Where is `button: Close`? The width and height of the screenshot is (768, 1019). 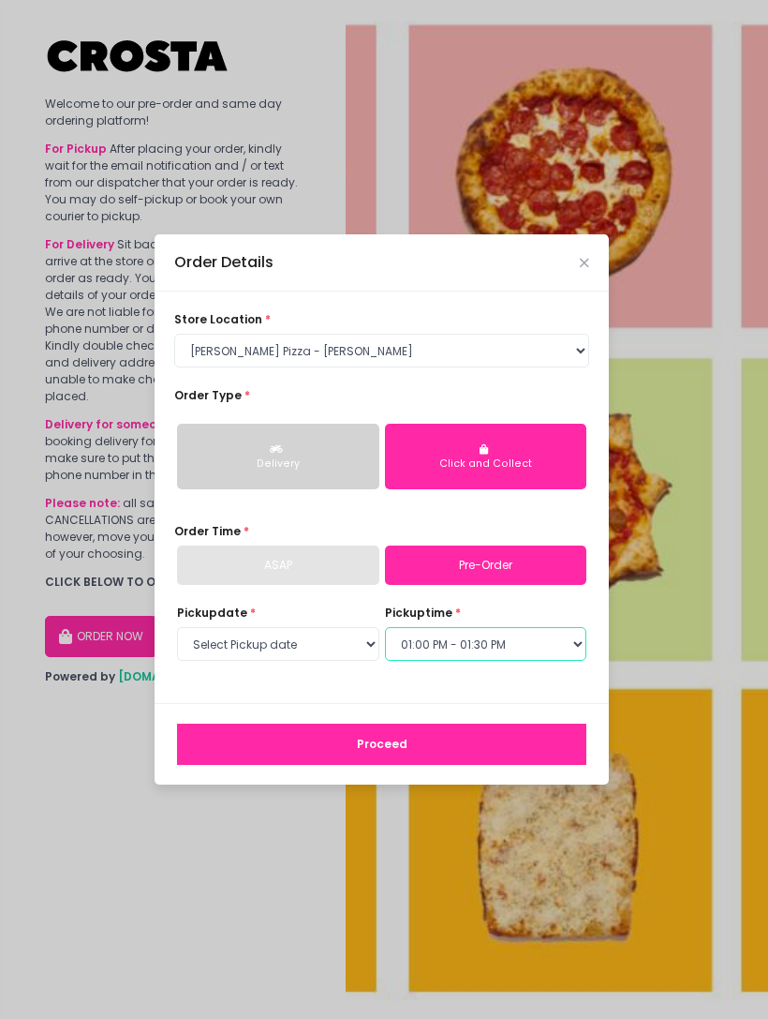 button: Close is located at coordinates (585, 263).